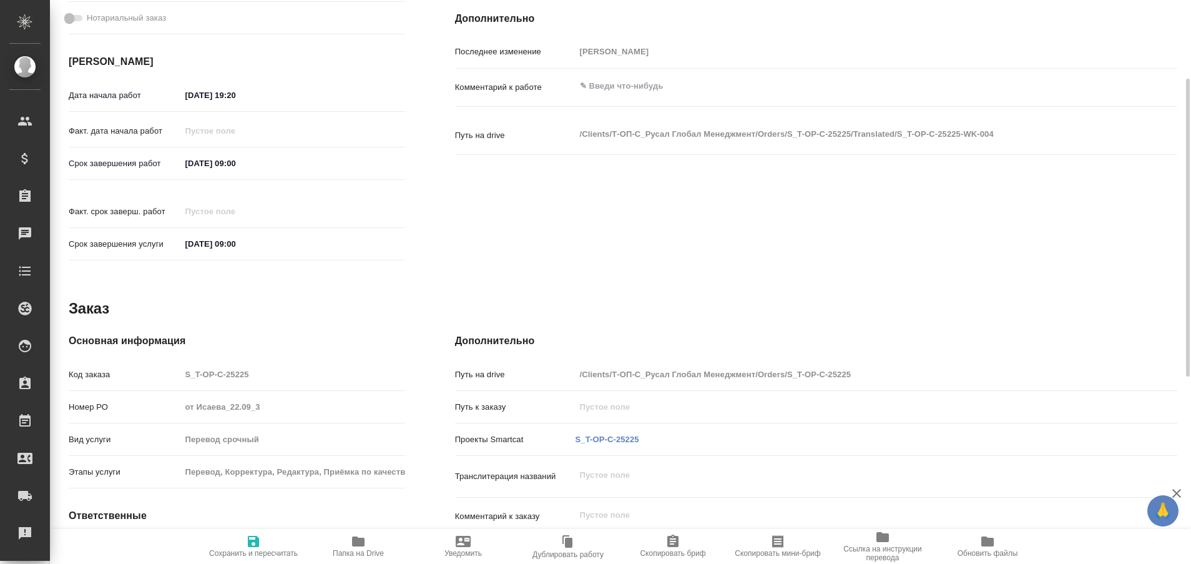  I want to click on a: S_T-OP-C-25225, so click(607, 439).